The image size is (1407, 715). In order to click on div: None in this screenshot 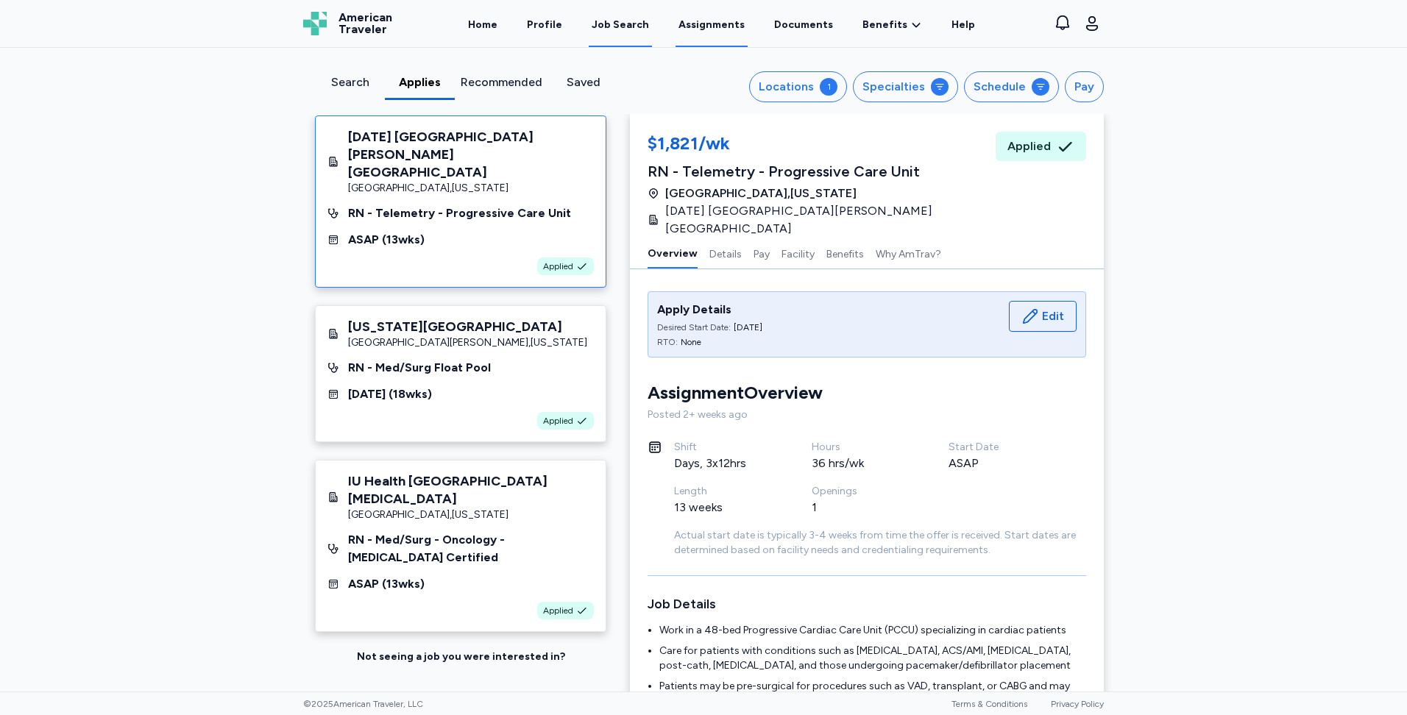, I will do `click(691, 342)`.